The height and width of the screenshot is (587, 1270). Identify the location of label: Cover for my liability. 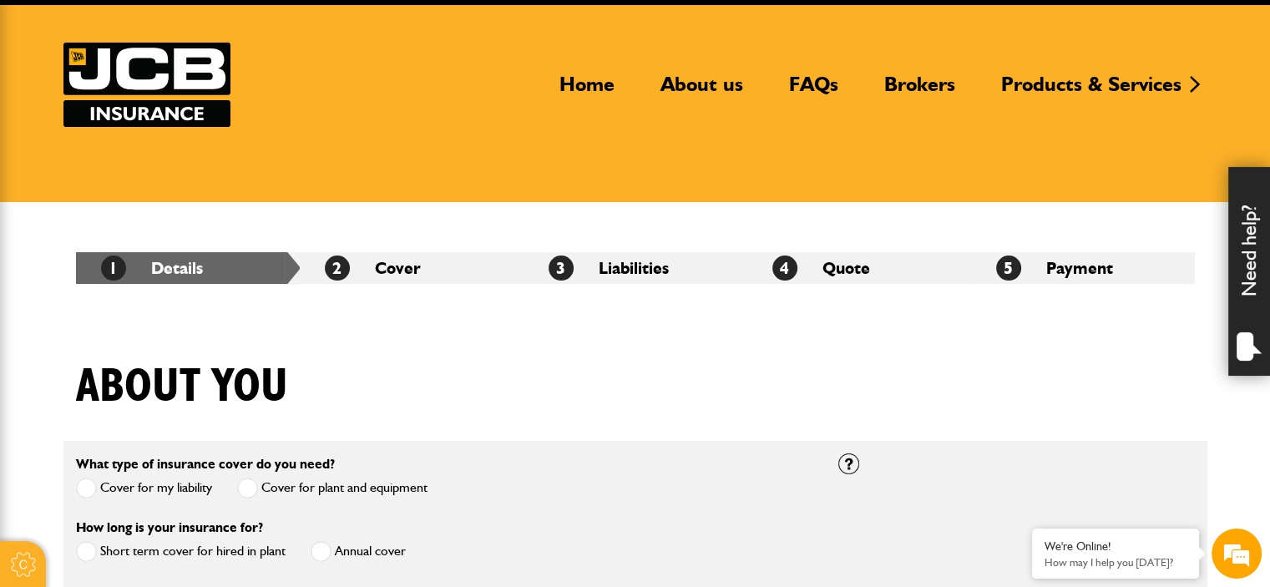
(144, 488).